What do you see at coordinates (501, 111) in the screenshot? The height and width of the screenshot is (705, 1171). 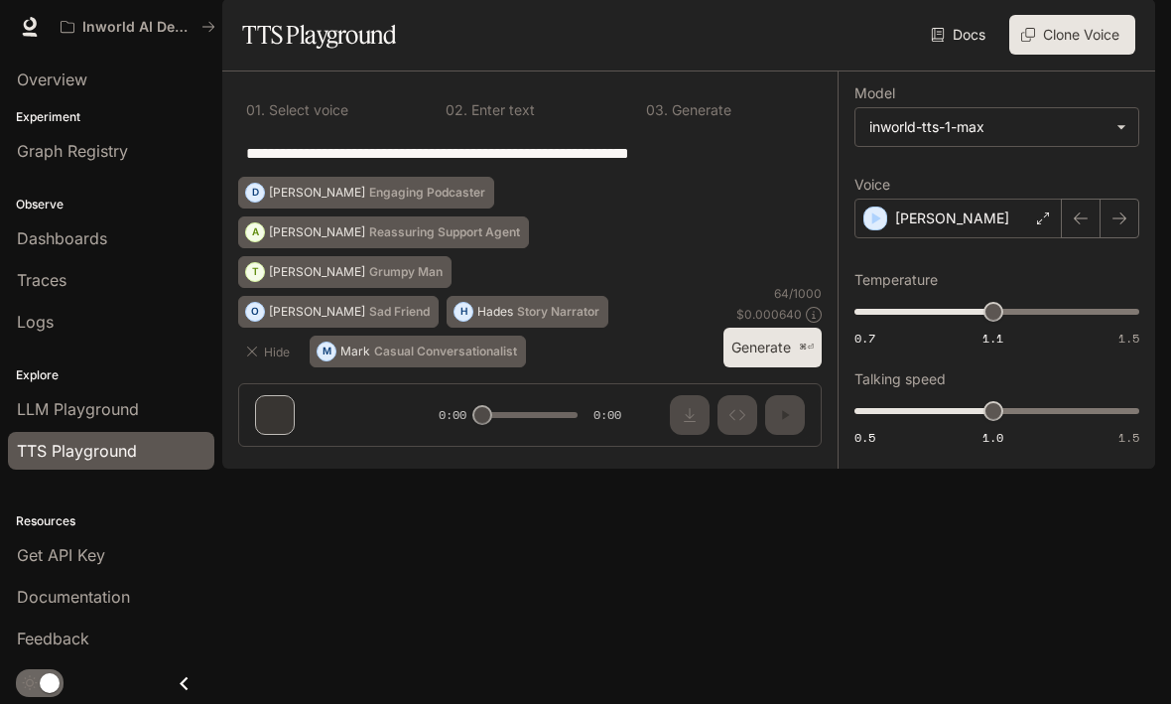 I see `p: Enter text` at bounding box center [501, 111].